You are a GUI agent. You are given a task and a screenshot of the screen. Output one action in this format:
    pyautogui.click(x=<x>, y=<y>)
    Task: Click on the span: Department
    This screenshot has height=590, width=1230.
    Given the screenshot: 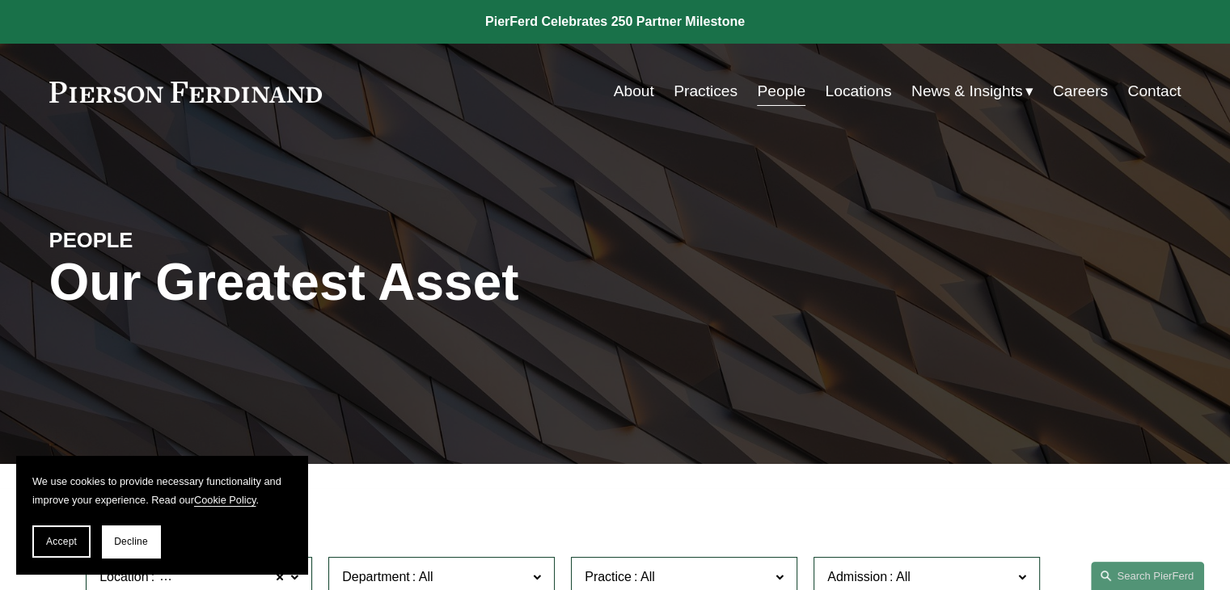 What is the action you would take?
    pyautogui.click(x=376, y=576)
    